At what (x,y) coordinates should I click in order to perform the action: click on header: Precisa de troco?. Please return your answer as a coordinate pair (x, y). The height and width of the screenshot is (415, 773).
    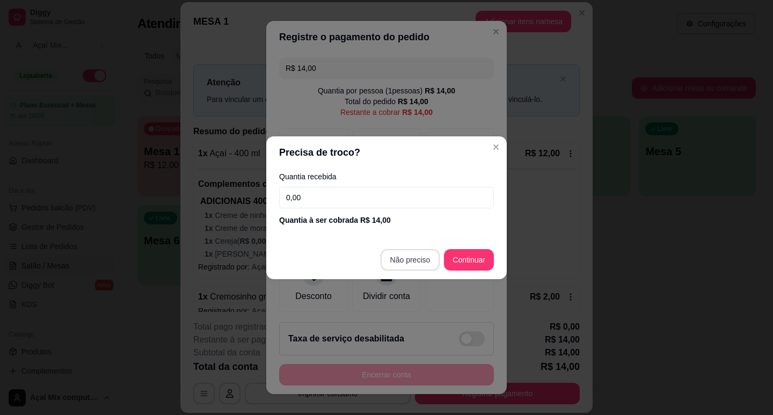
    Looking at the image, I should click on (387, 153).